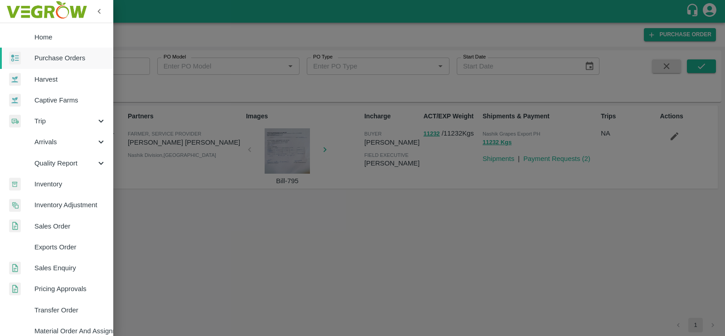 The image size is (725, 336). What do you see at coordinates (70, 247) in the screenshot?
I see `span: Exports Order` at bounding box center [70, 247].